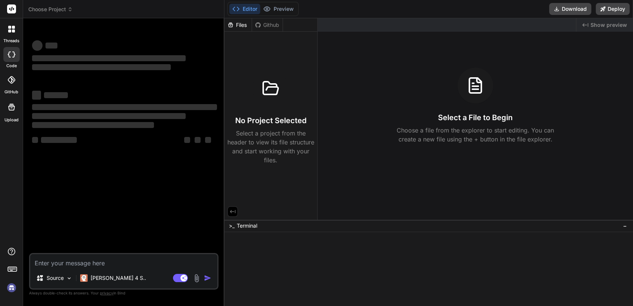  What do you see at coordinates (278, 9) in the screenshot?
I see `button: Preview` at bounding box center [278, 9].